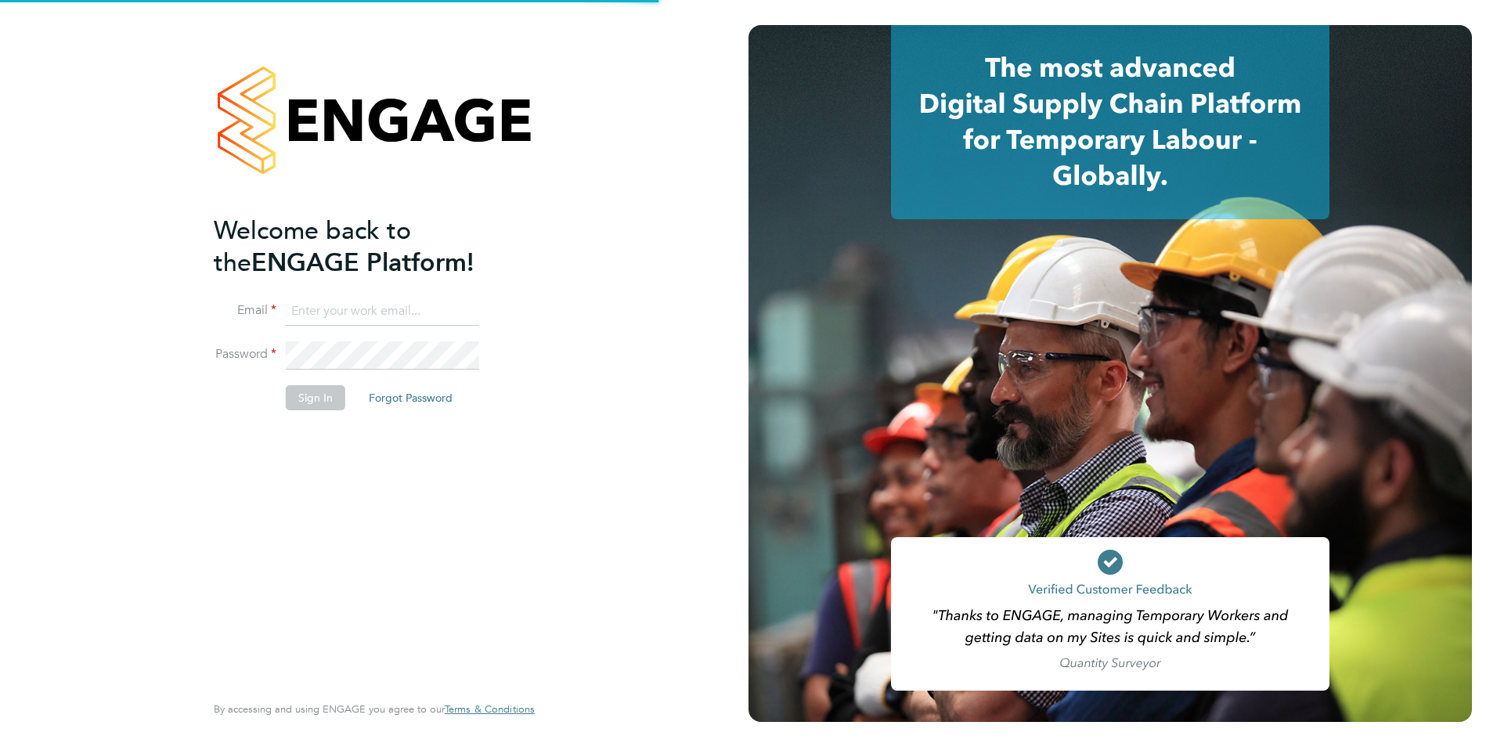 The image size is (1497, 747). What do you see at coordinates (312, 247) in the screenshot?
I see `span: Welcome back to the` at bounding box center [312, 247].